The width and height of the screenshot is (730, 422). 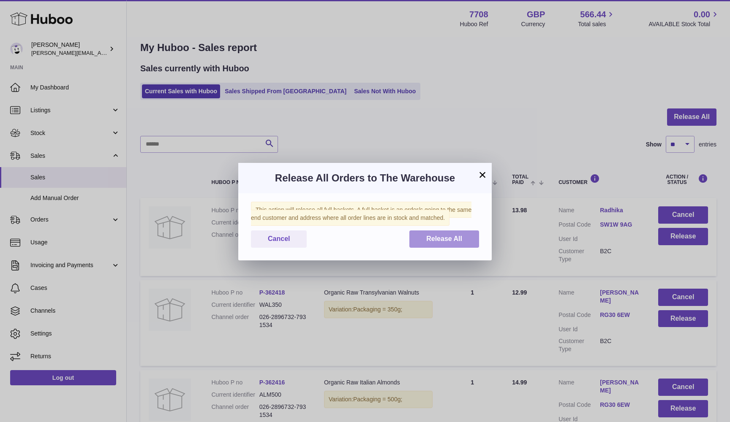 What do you see at coordinates (444, 239) in the screenshot?
I see `span: Release All` at bounding box center [444, 239].